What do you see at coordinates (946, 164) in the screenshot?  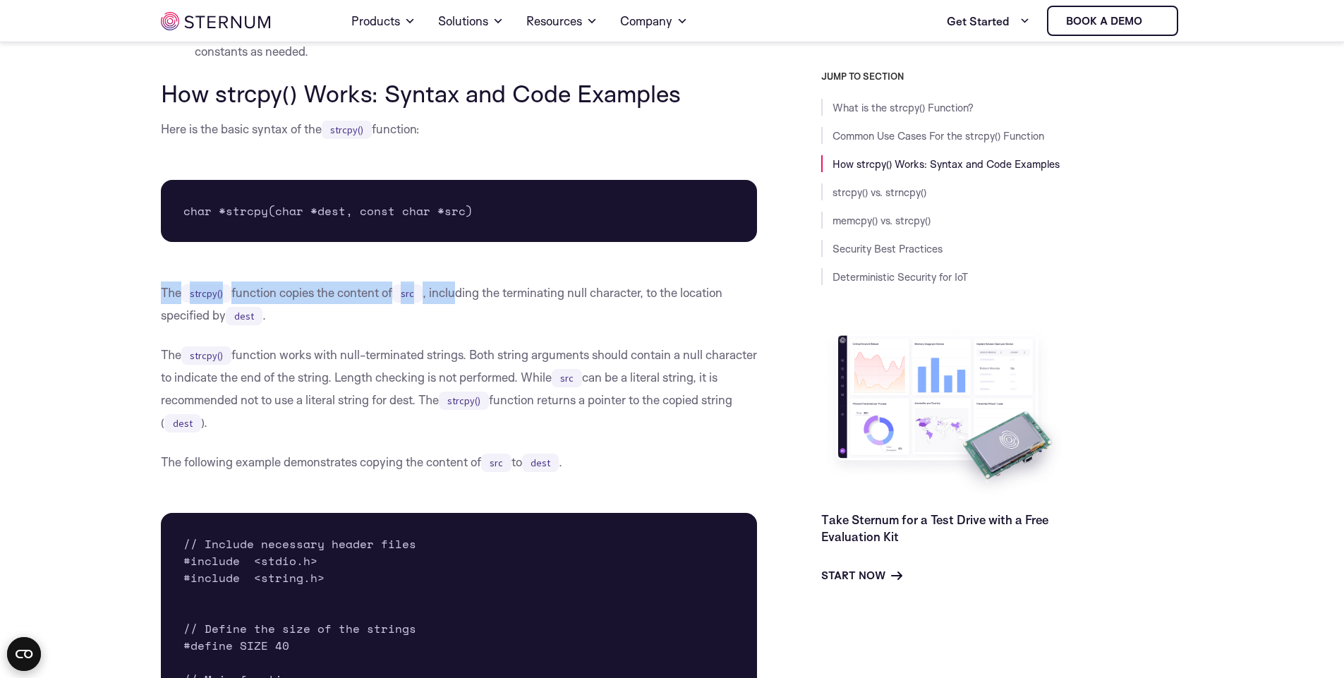 I see `a: How strcpy() Works: Syntax and Code Examples` at bounding box center [946, 164].